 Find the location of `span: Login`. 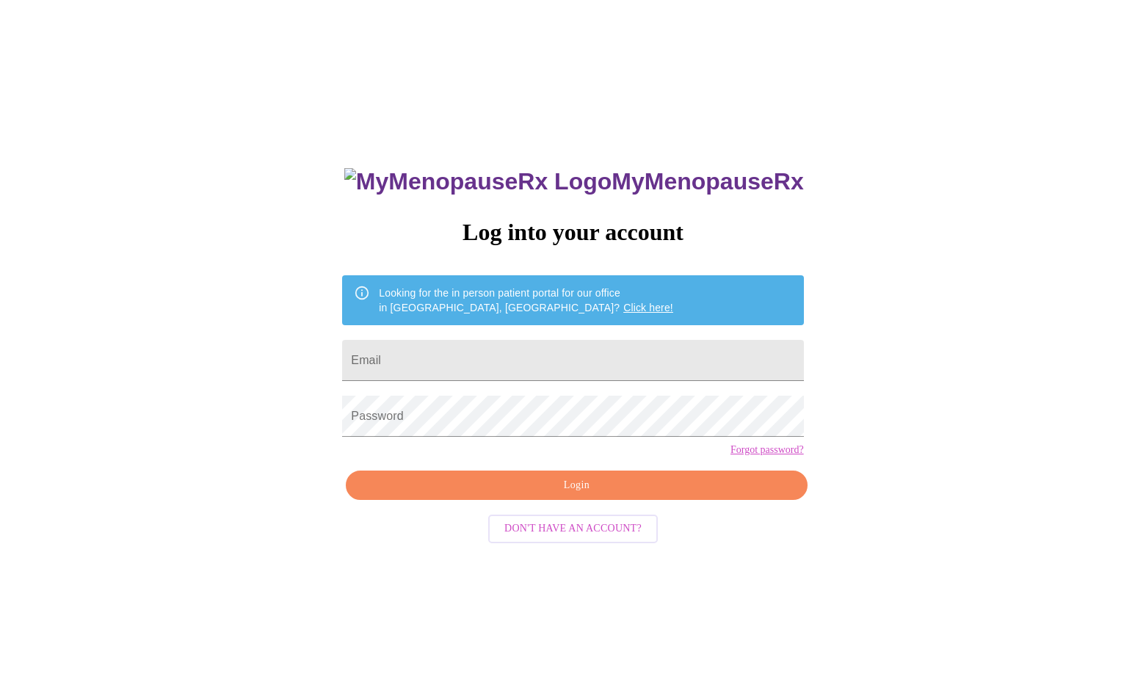

span: Login is located at coordinates (576, 485).